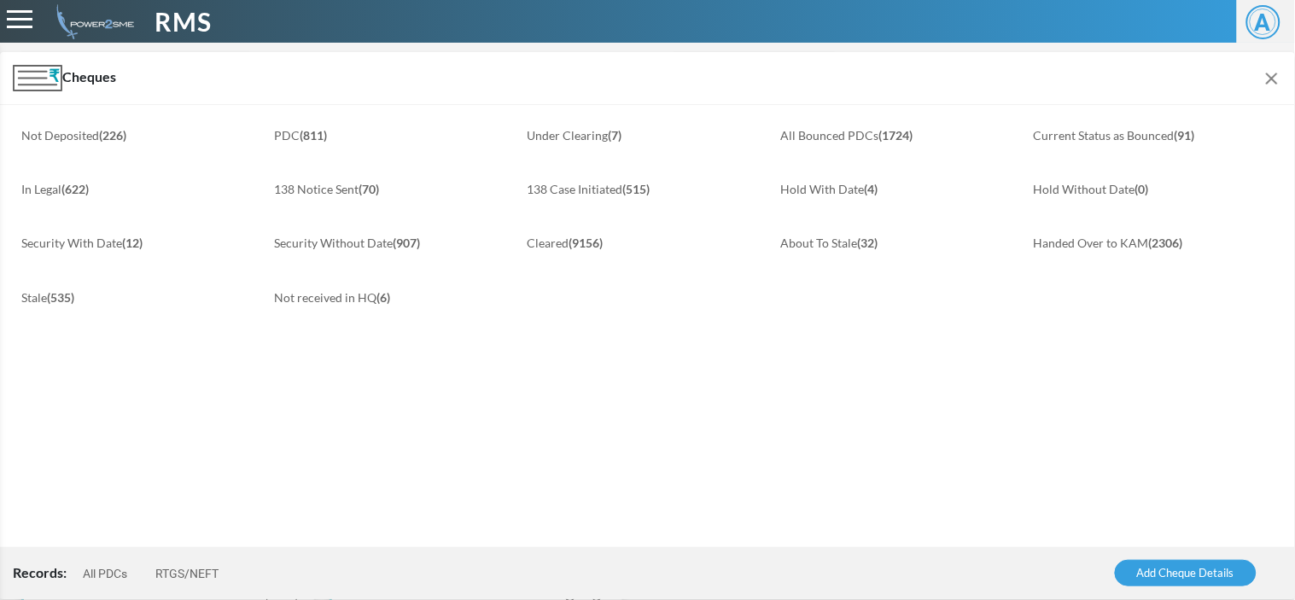 The image size is (1295, 600). Describe the element at coordinates (393, 135) in the screenshot. I see `a: PDC` at that location.